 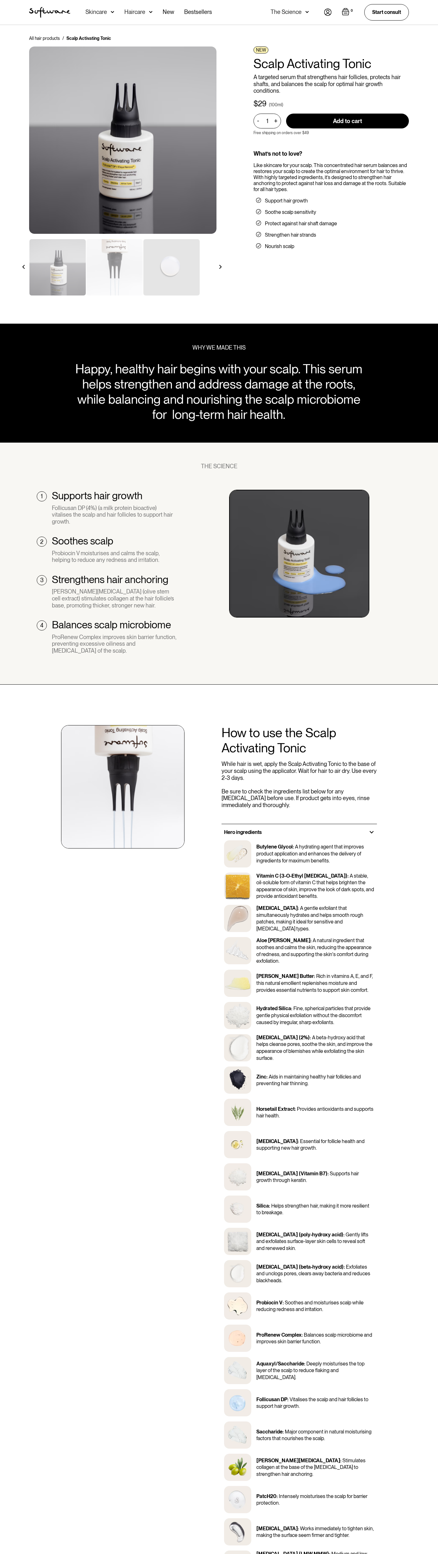 What do you see at coordinates (114, 557) in the screenshot?
I see `div: Probiocin V moisturises and calms the scalp, helping to reduce any redness and irritation.` at bounding box center [114, 557].